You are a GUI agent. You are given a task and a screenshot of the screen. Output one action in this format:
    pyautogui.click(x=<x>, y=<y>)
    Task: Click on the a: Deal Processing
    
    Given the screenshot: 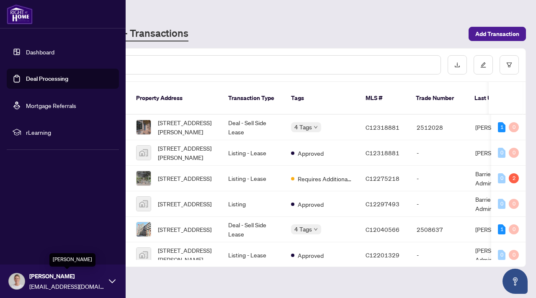 What is the action you would take?
    pyautogui.click(x=47, y=79)
    